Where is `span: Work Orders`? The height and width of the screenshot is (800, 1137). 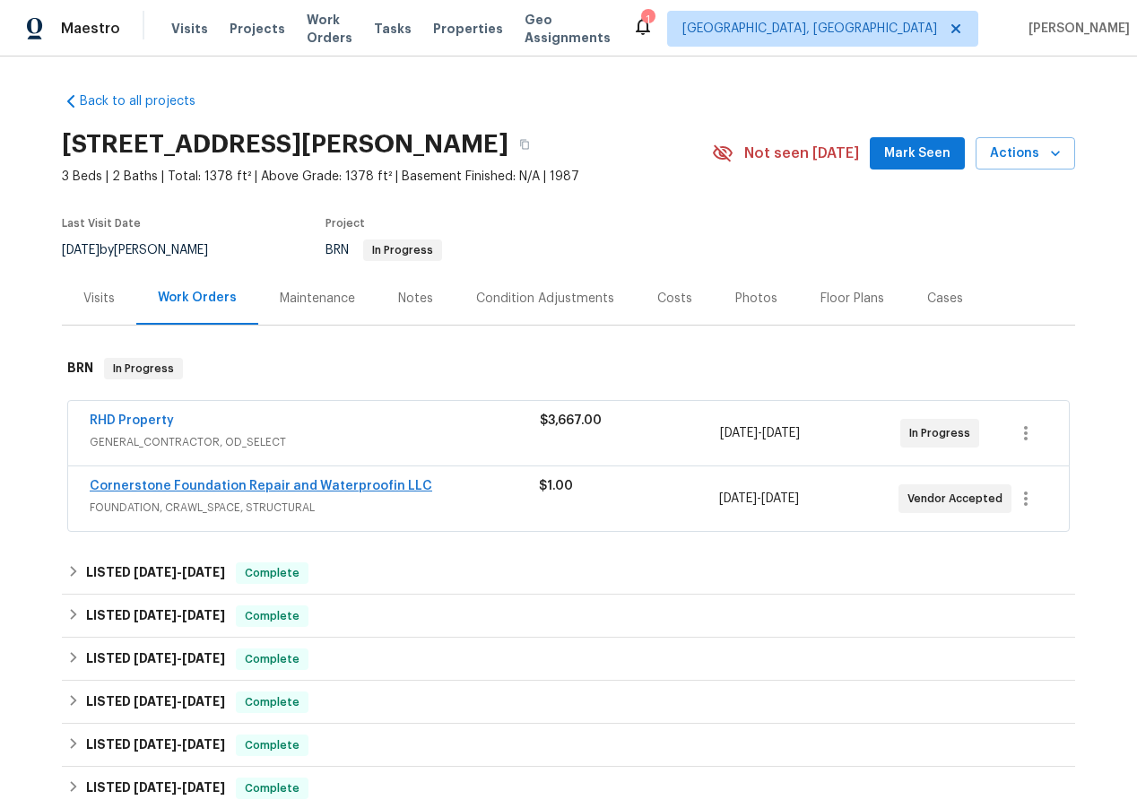
span: Work Orders is located at coordinates (329, 29).